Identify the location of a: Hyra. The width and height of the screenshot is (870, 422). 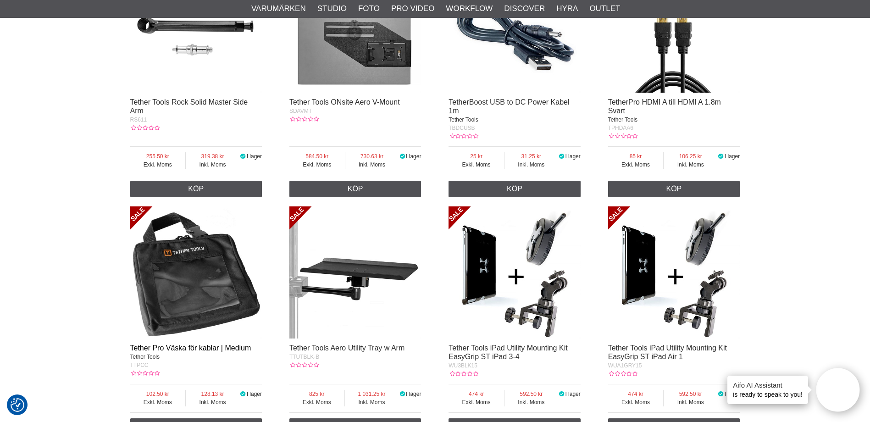
(567, 9).